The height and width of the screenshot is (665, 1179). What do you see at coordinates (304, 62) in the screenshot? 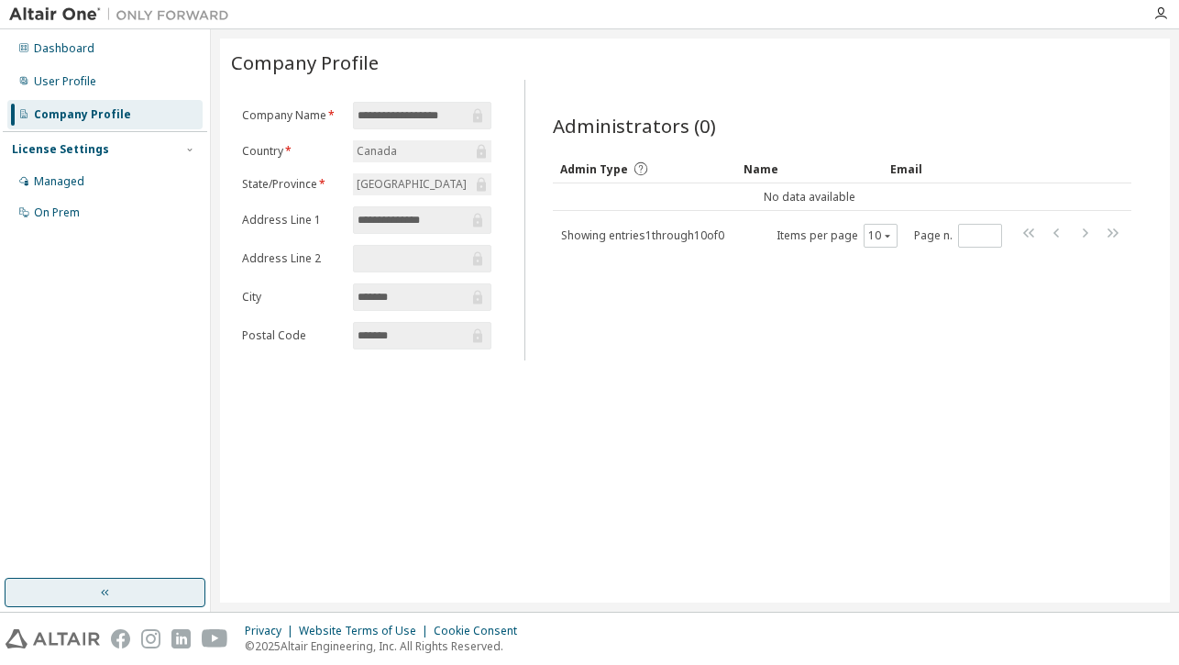
I see `span: Company Profile` at bounding box center [304, 62].